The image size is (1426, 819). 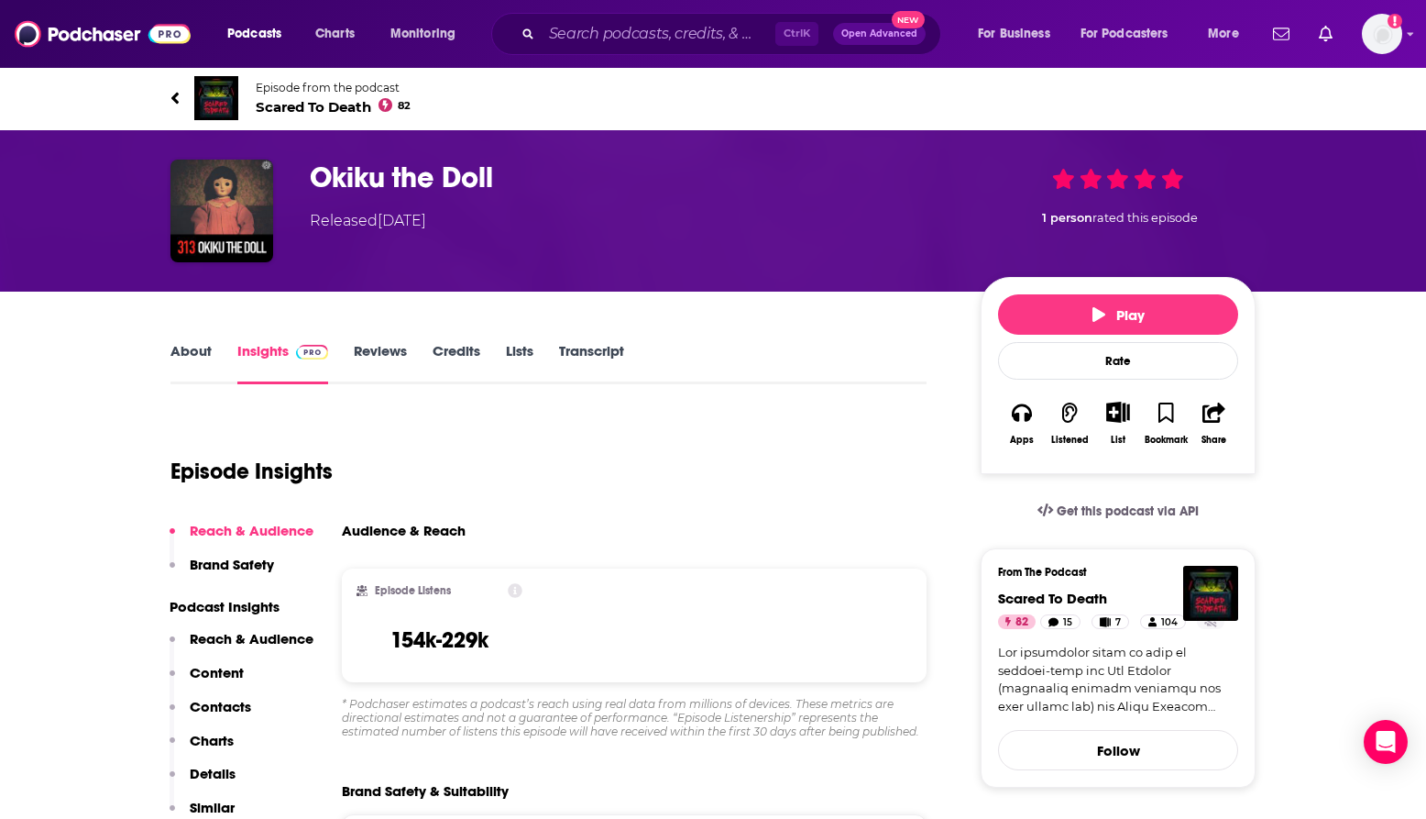 What do you see at coordinates (658, 34) in the screenshot?
I see `input: Search podcasts, credits, & more...` at bounding box center [658, 34].